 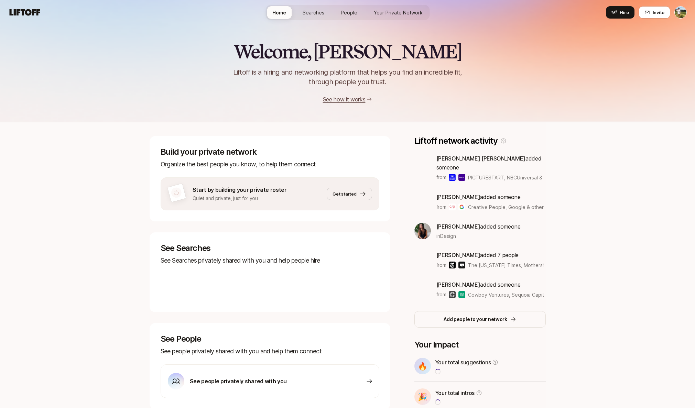 What do you see at coordinates (240, 190) in the screenshot?
I see `p: Start by building your private roster` at bounding box center [240, 190].